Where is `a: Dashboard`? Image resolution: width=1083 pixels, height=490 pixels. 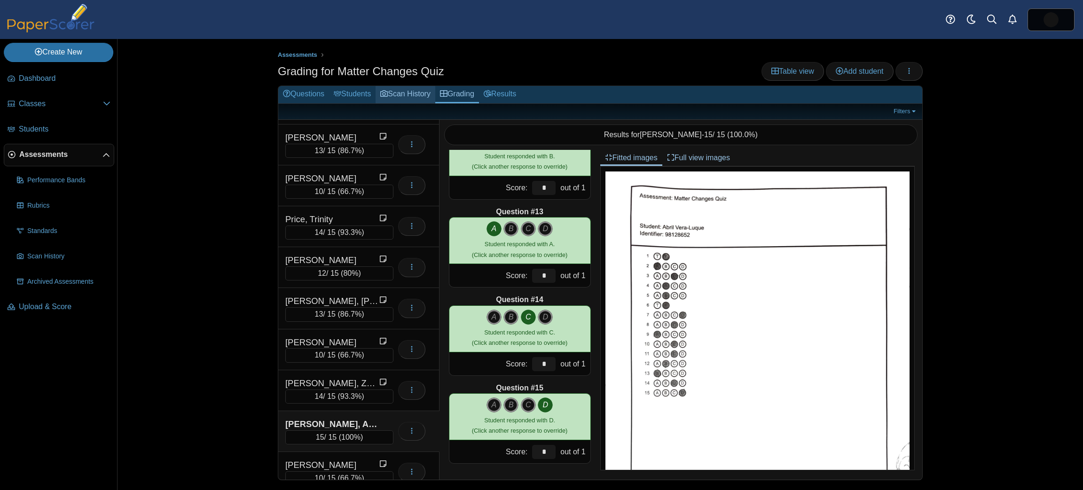
a: Dashboard is located at coordinates (59, 79).